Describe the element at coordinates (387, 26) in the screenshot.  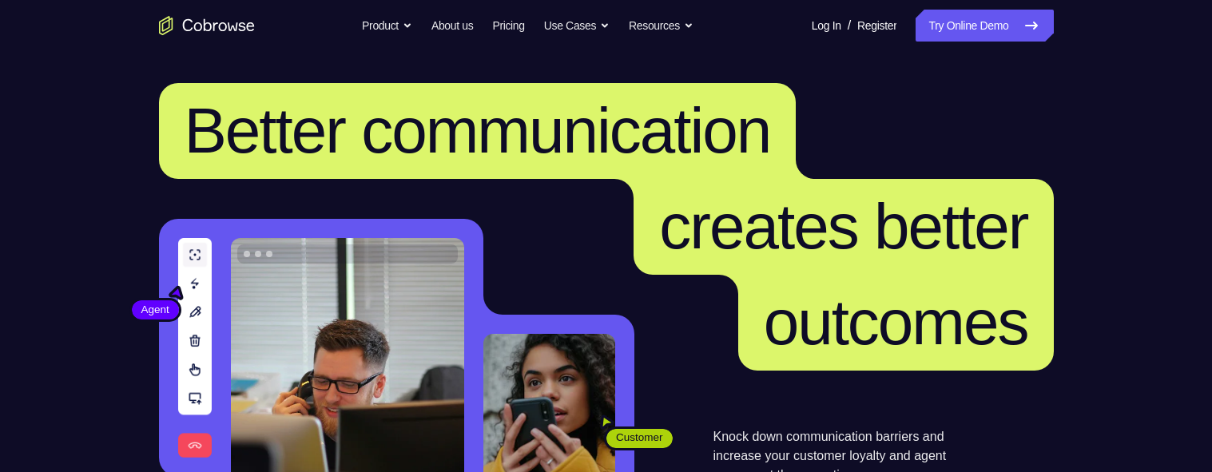
I see `button: Product` at that location.